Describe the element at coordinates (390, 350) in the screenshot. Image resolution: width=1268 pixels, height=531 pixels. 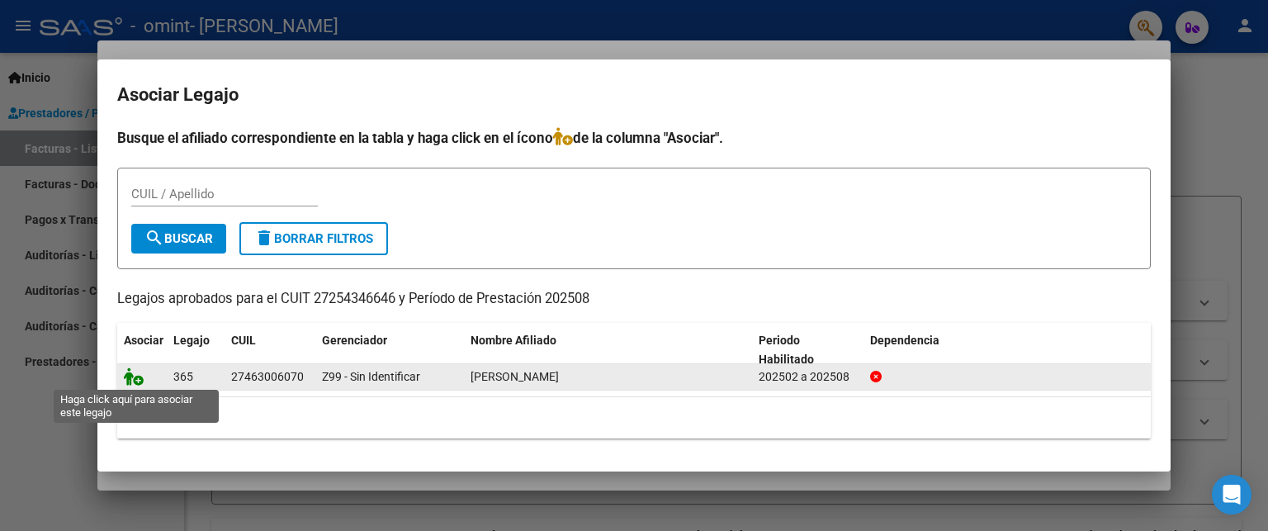
I see `datatable-header-cell: Gerenciador` at that location.